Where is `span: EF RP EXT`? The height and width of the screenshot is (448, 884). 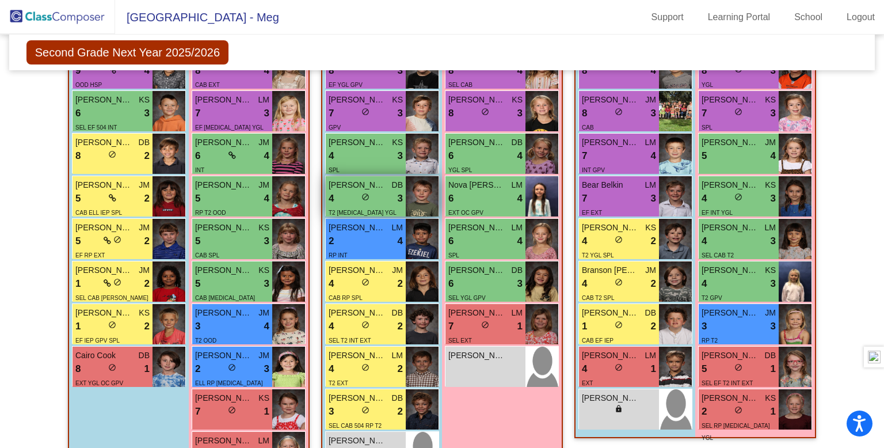 span: EF RP EXT is located at coordinates (90, 255).